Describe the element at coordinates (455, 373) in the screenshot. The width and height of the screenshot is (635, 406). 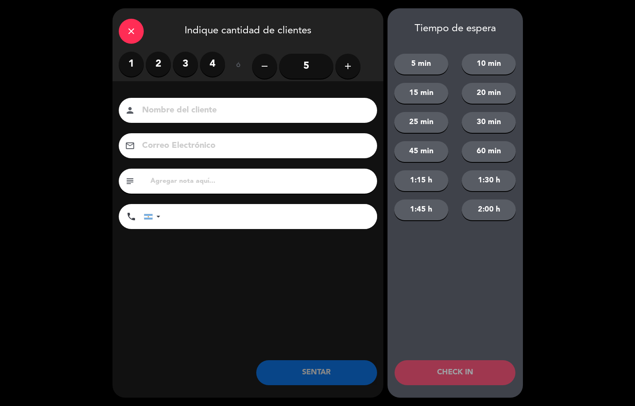
I see `button: CHECK IN` at that location.